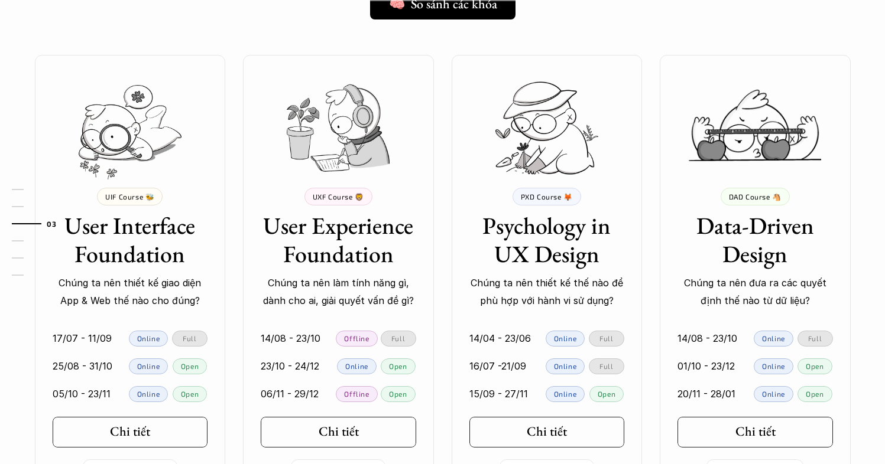 This screenshot has height=464, width=885. Describe the element at coordinates (338, 292) in the screenshot. I see `p: Chúng ta nên làm tính năng gì, dành cho ai, giải quyết vấn đề gì?` at that location.